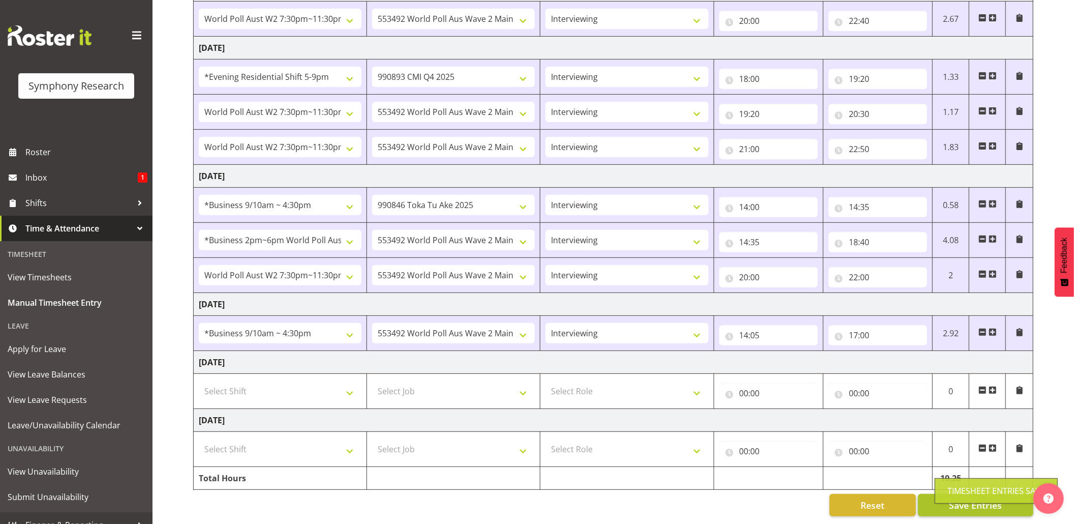  Describe the element at coordinates (951, 112) in the screenshot. I see `td: 1.17` at that location.